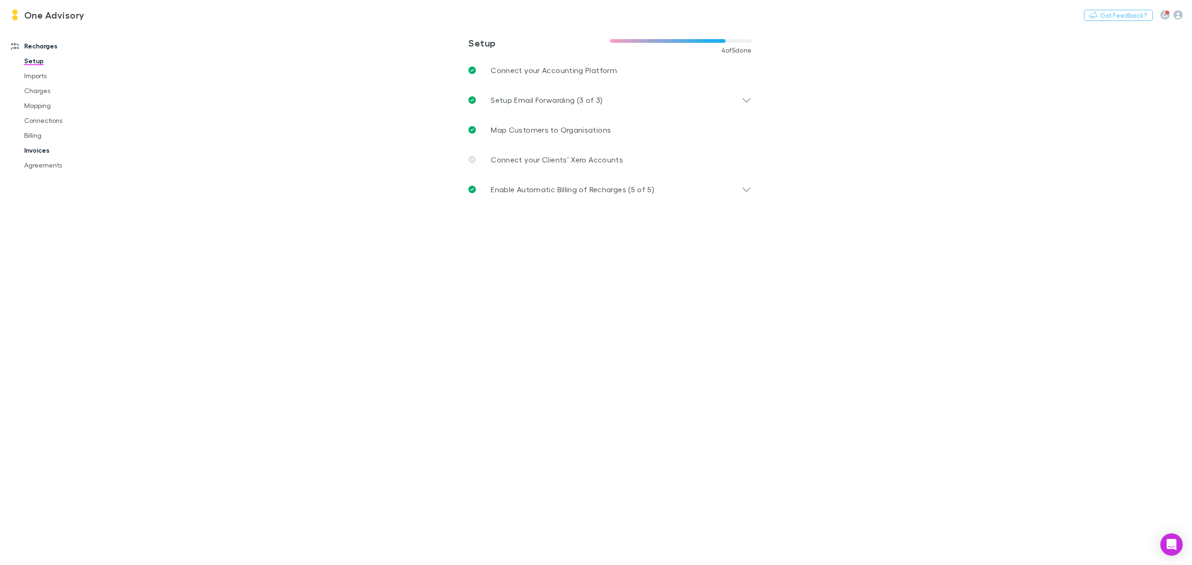 This screenshot has width=1192, height=565. Describe the element at coordinates (74, 136) in the screenshot. I see `a: Billing` at that location.